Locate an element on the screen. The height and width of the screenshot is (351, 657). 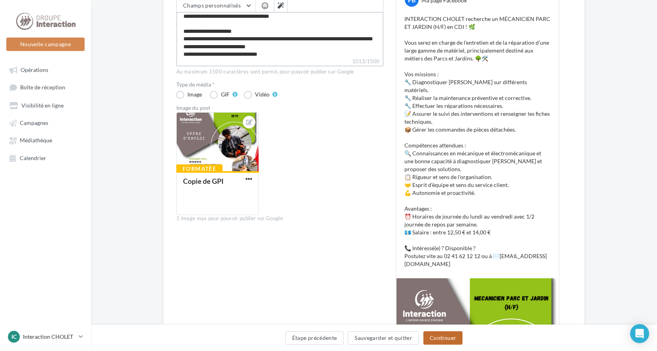
span: Boîte de réception is located at coordinates (43, 87).